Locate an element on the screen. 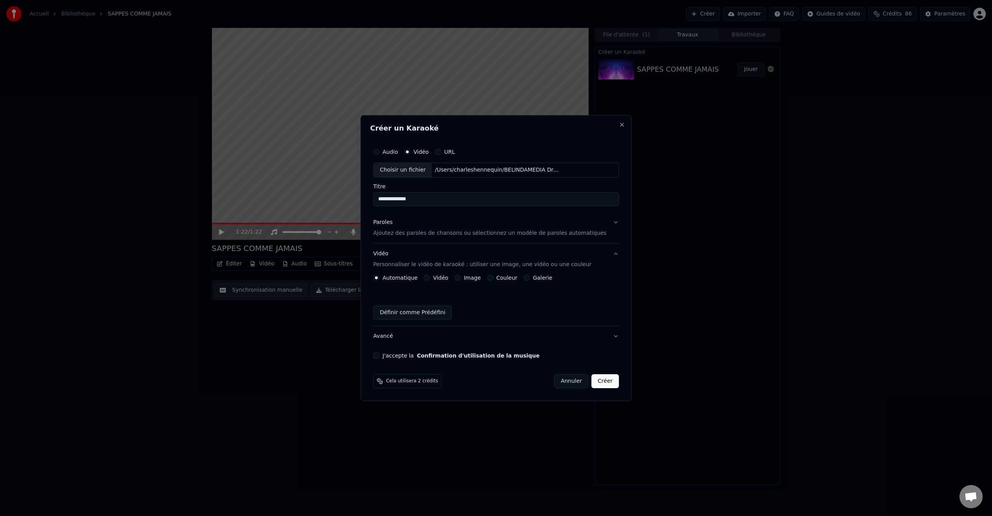 Image resolution: width=992 pixels, height=516 pixels. div: Choisir un fichier is located at coordinates (403, 170).